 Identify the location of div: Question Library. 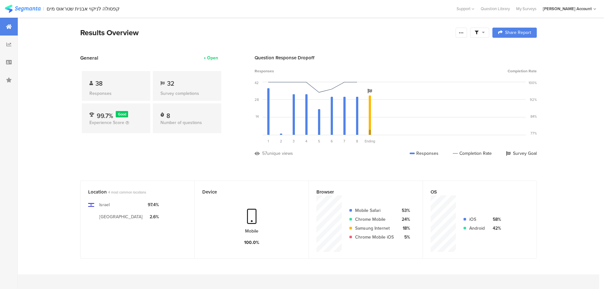
(495, 9).